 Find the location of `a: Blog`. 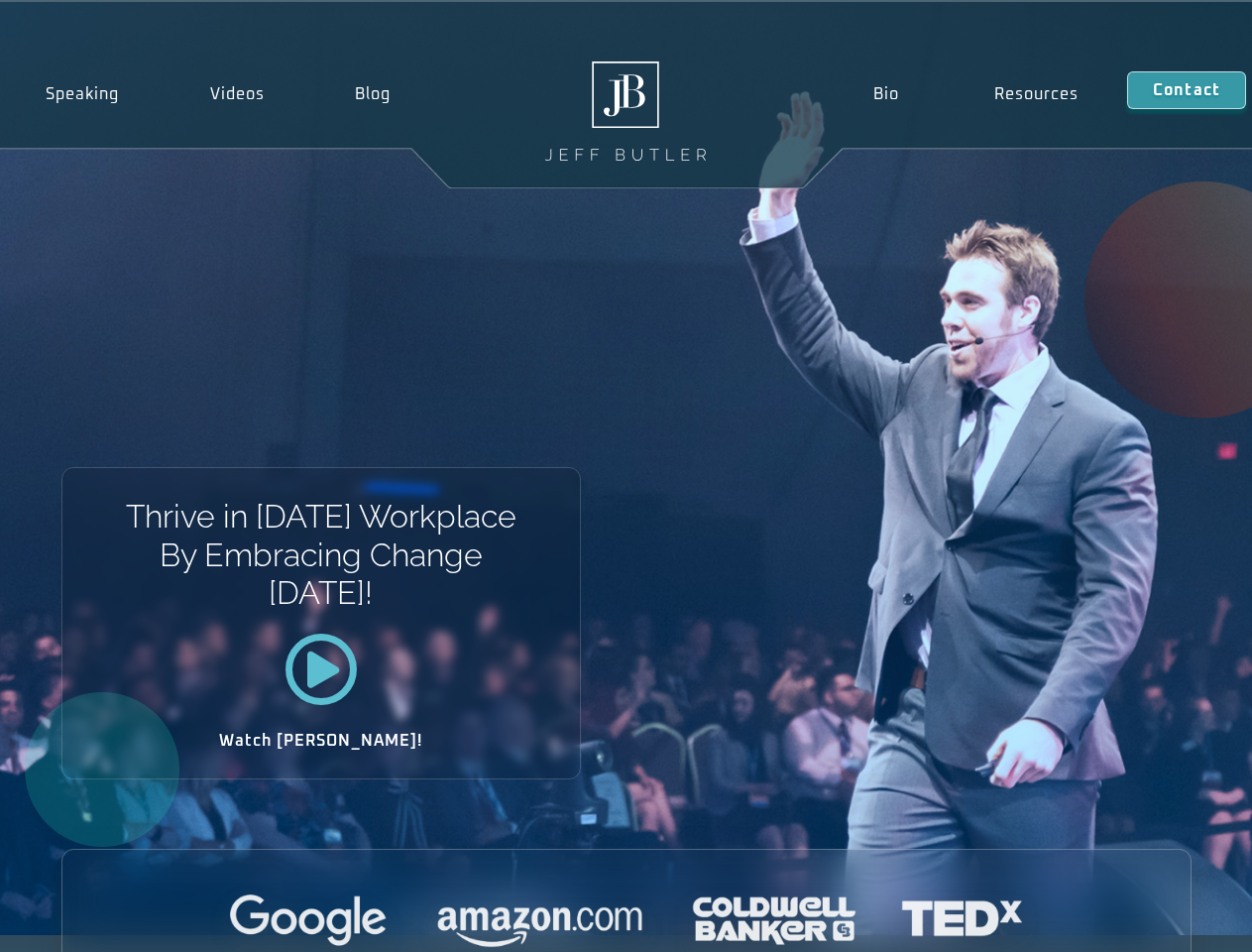

a: Blog is located at coordinates (373, 94).